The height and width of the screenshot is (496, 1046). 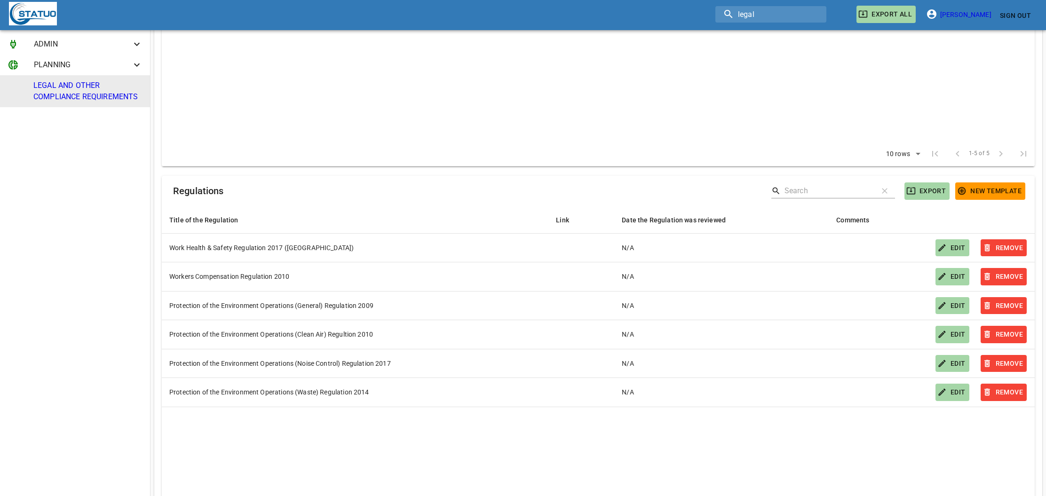 What do you see at coordinates (958, 154) in the screenshot?
I see `span: Previous Page` at bounding box center [958, 154].